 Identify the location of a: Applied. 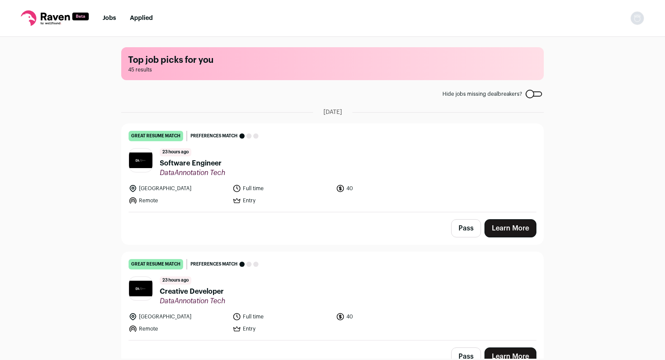
(141, 18).